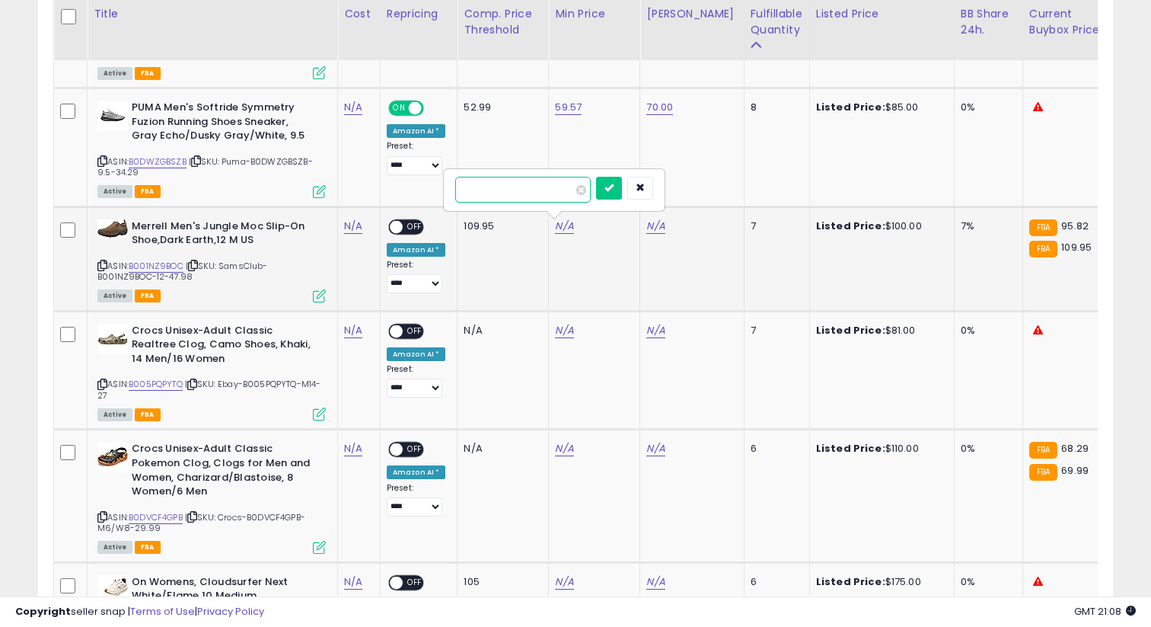  What do you see at coordinates (183, 271) in the screenshot?
I see `span: | SKU: SamsClub-B001NZ9BOC-12-47.98` at bounding box center [183, 271].